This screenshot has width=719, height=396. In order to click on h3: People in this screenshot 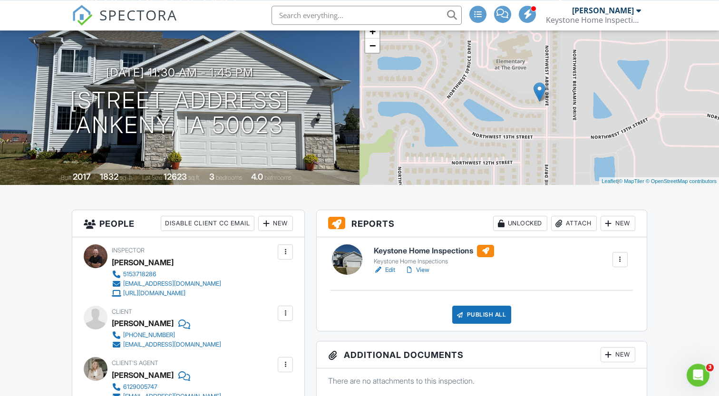, I will do `click(188, 224)`.